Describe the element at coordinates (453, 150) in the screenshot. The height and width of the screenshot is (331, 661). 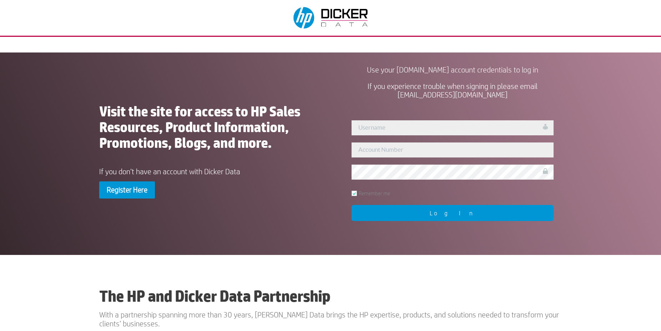
I see `input: Account Number` at that location.